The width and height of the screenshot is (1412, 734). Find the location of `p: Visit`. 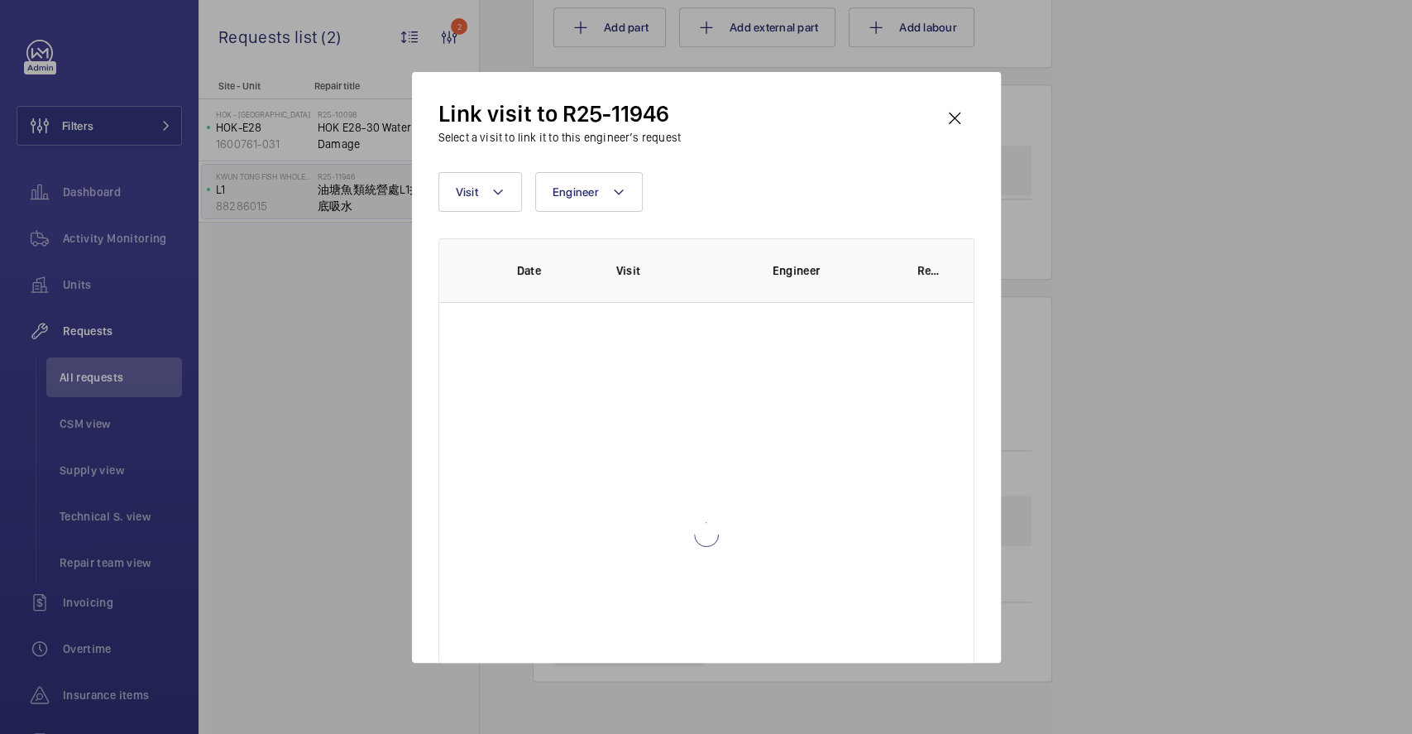

p: Visit is located at coordinates (681, 271).